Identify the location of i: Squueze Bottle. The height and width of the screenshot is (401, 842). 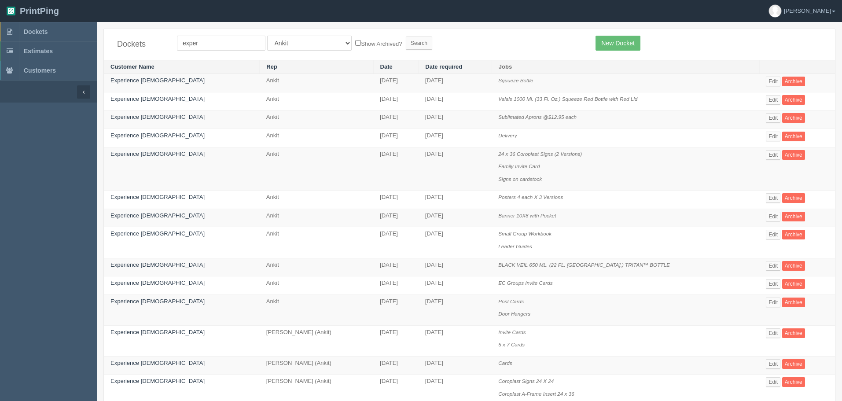
(516, 80).